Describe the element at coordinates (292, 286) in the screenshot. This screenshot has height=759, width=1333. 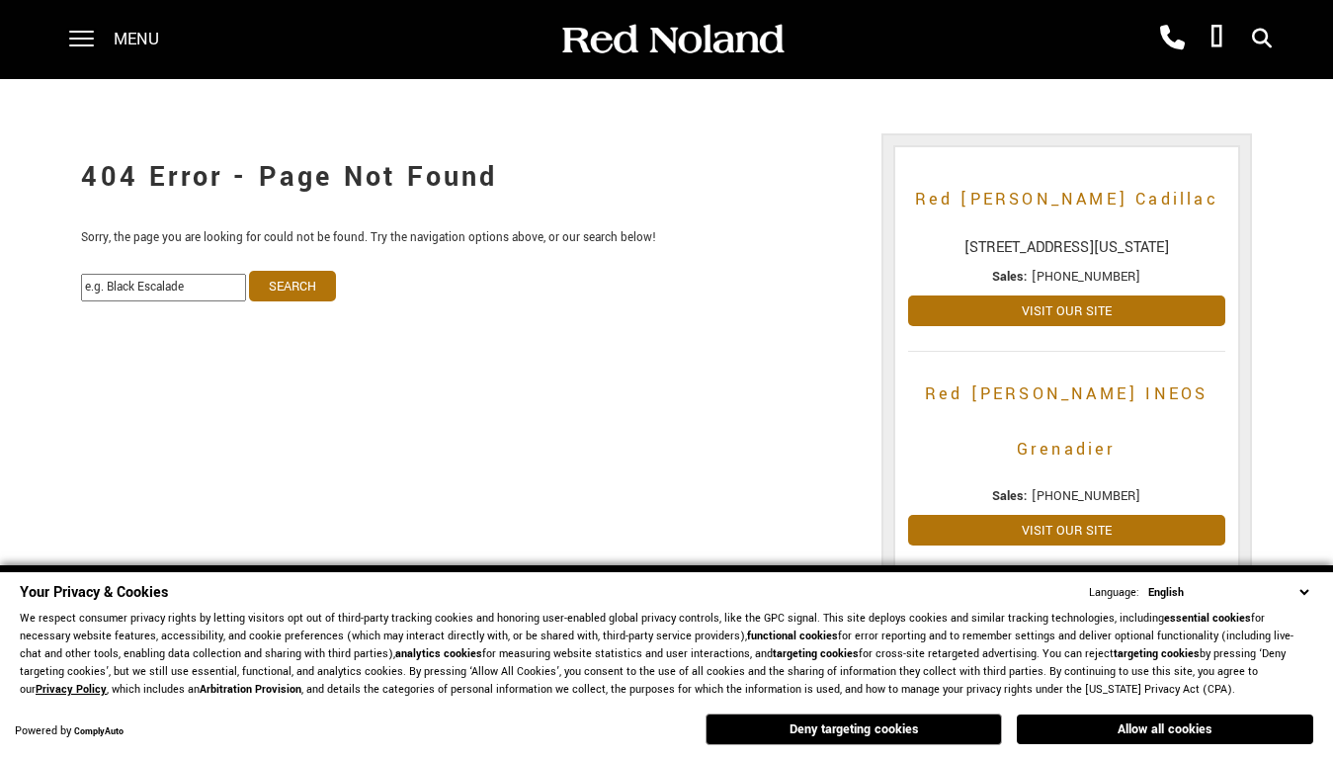
I see `input: Search` at that location.